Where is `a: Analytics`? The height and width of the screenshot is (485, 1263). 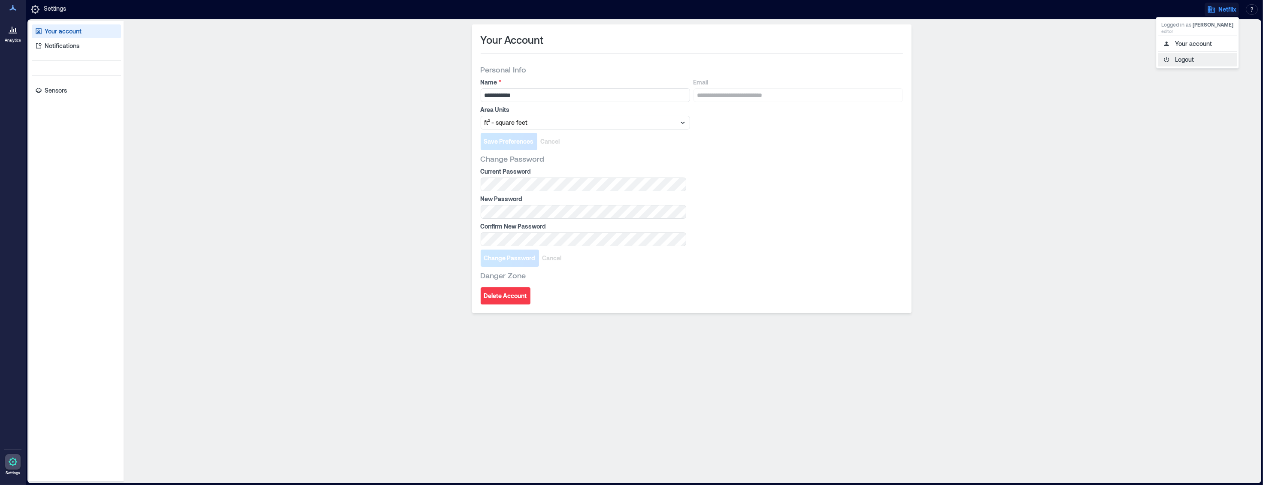
a: Analytics is located at coordinates (13, 32).